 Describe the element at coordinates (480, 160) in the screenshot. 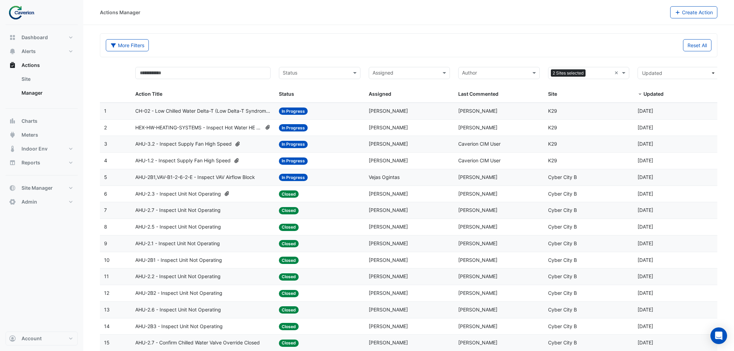

I see `span: Caverion CIM User` at that location.